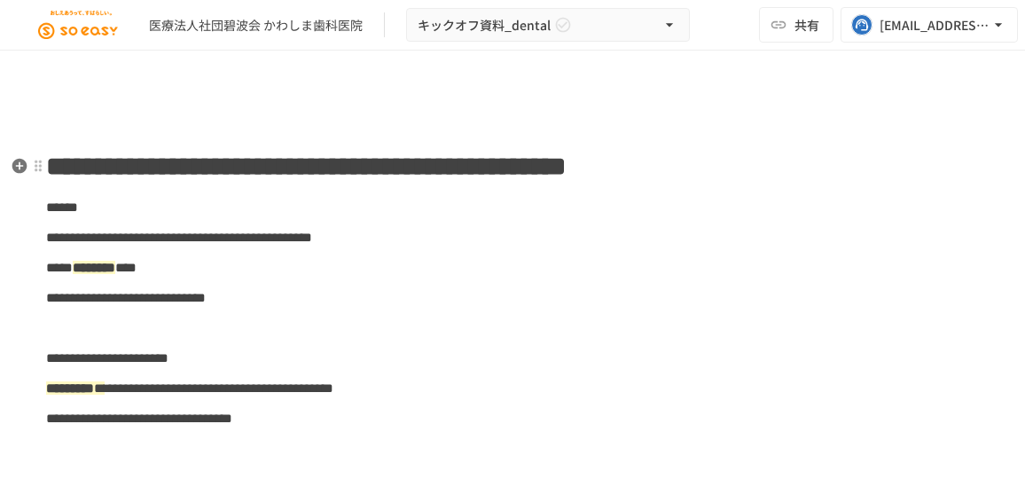 This screenshot has height=479, width=1025. Describe the element at coordinates (484, 25) in the screenshot. I see `span: キックオフ資料_dental` at that location.